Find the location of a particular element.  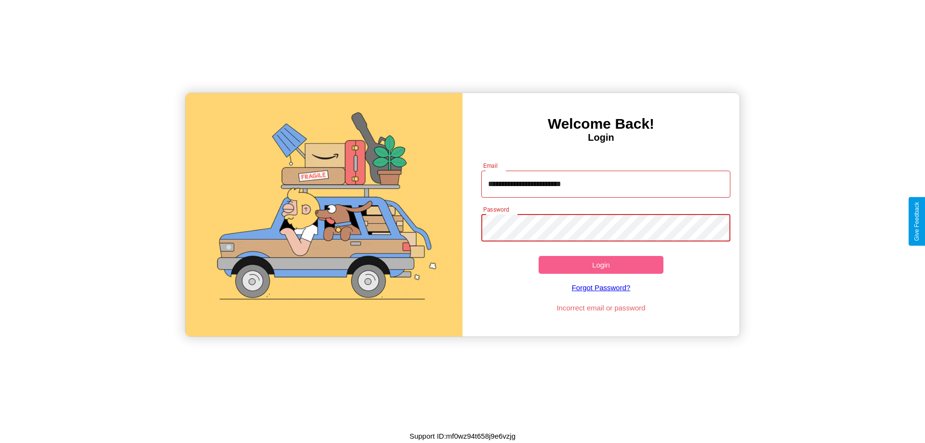

p: Support ID: mf0wz94t658j9e6vzjg is located at coordinates (462, 435).